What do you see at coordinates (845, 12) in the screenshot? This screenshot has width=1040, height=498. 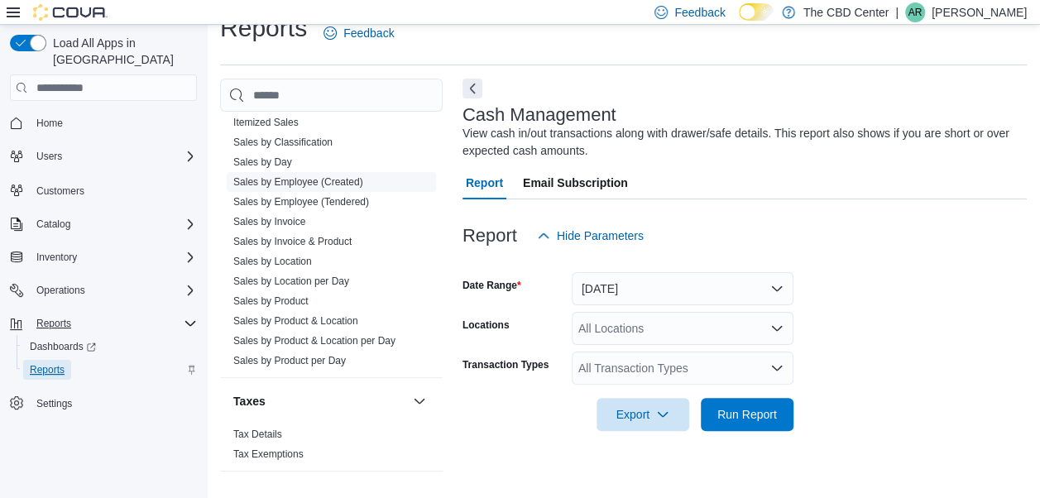 I see `p: The CBD Center` at bounding box center [845, 12].